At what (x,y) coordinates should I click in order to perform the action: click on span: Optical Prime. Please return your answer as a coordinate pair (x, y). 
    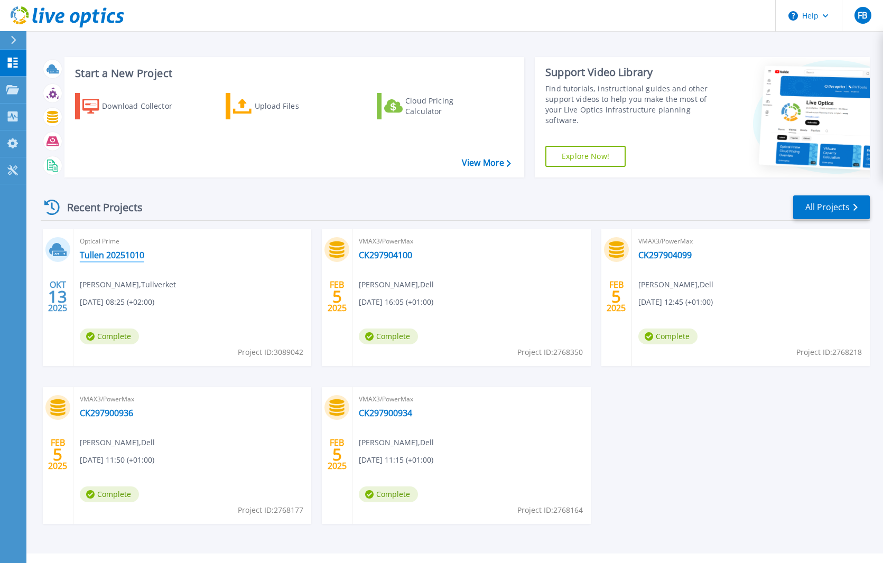
    Looking at the image, I should click on (192, 242).